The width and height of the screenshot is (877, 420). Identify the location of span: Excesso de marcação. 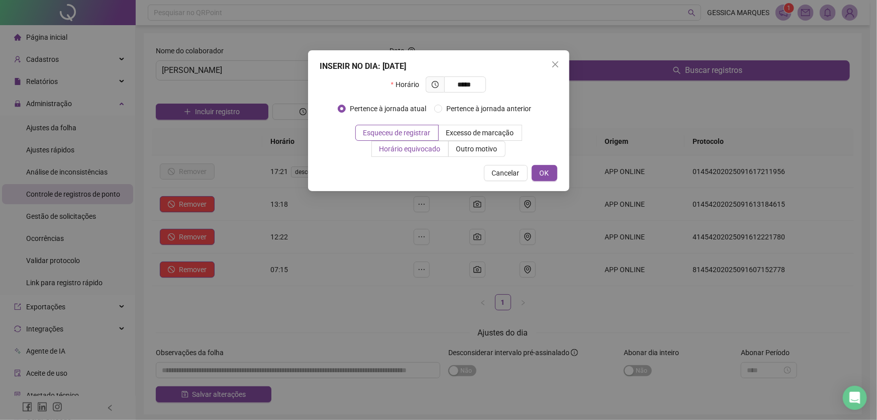
(480, 133).